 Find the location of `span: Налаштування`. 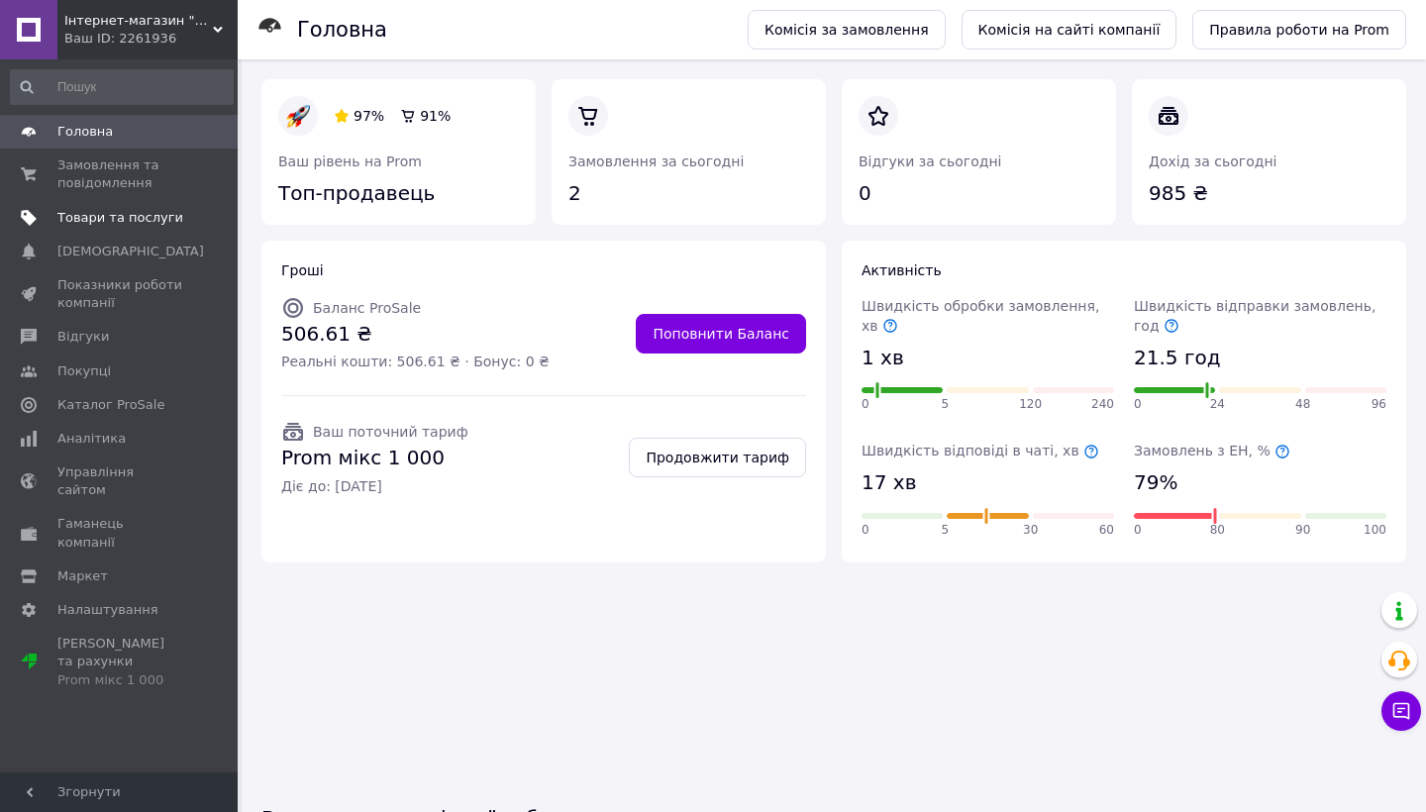

span: Налаштування is located at coordinates (108, 610).